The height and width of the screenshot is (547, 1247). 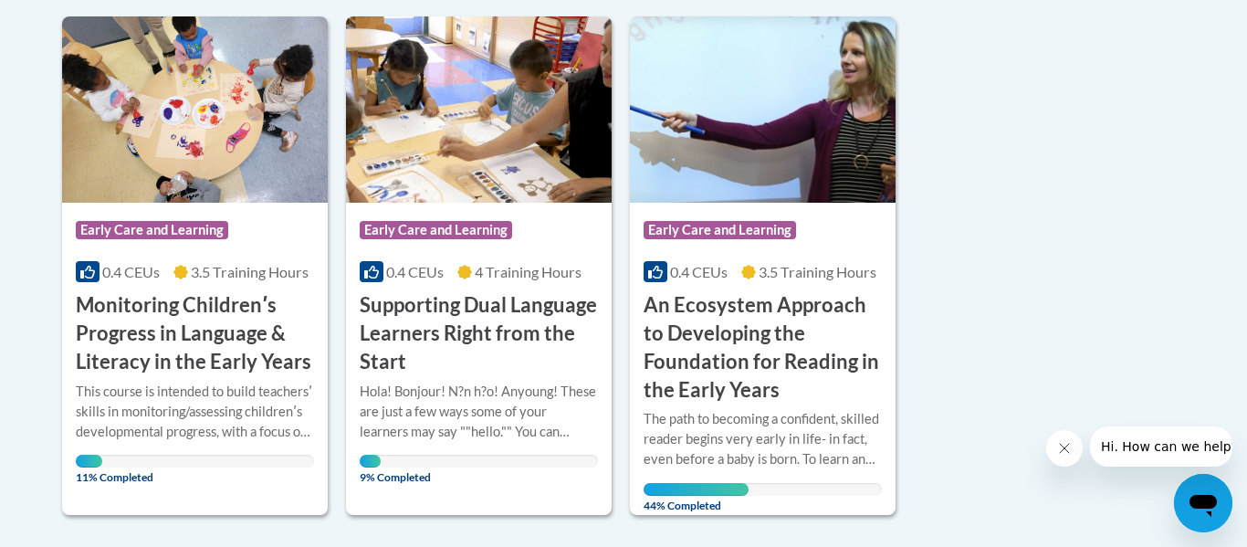 What do you see at coordinates (763, 439) in the screenshot?
I see `div: The path to becoming a confident, skilled reader begins very early in life- in fact, even before ...` at bounding box center [763, 439].